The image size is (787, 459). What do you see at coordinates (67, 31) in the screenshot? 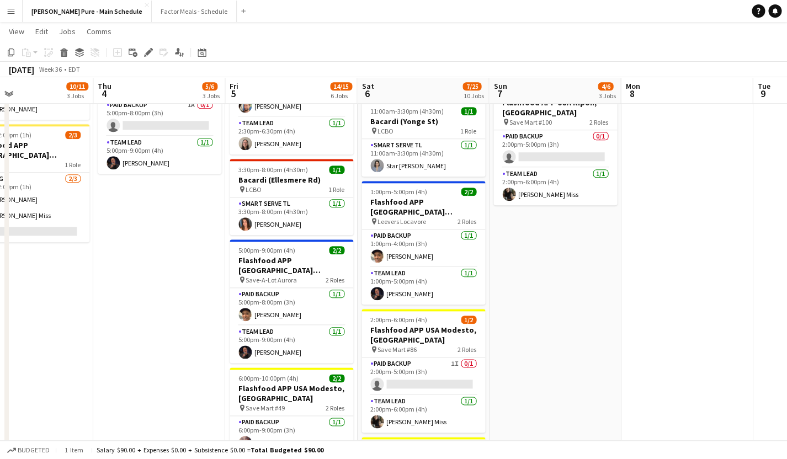
I see `span: Jobs` at bounding box center [67, 31].